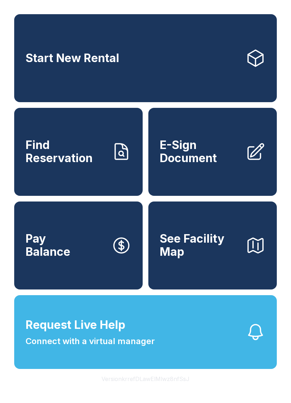 Image resolution: width=291 pixels, height=403 pixels. What do you see at coordinates (146, 58) in the screenshot?
I see `a: Start New Rental` at bounding box center [146, 58].